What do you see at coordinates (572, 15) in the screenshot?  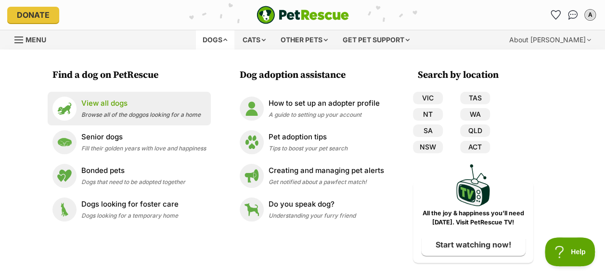 I see `ul: Account quick links` at bounding box center [572, 15].